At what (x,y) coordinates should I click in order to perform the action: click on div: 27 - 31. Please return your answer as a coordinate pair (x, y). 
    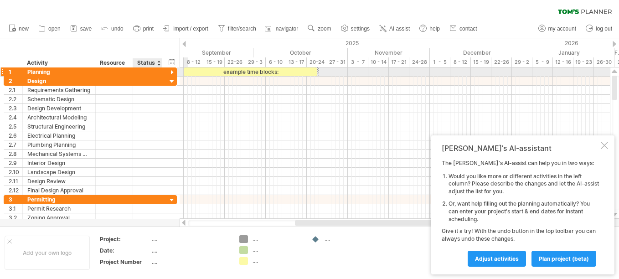
    Looking at the image, I should click on (337, 62).